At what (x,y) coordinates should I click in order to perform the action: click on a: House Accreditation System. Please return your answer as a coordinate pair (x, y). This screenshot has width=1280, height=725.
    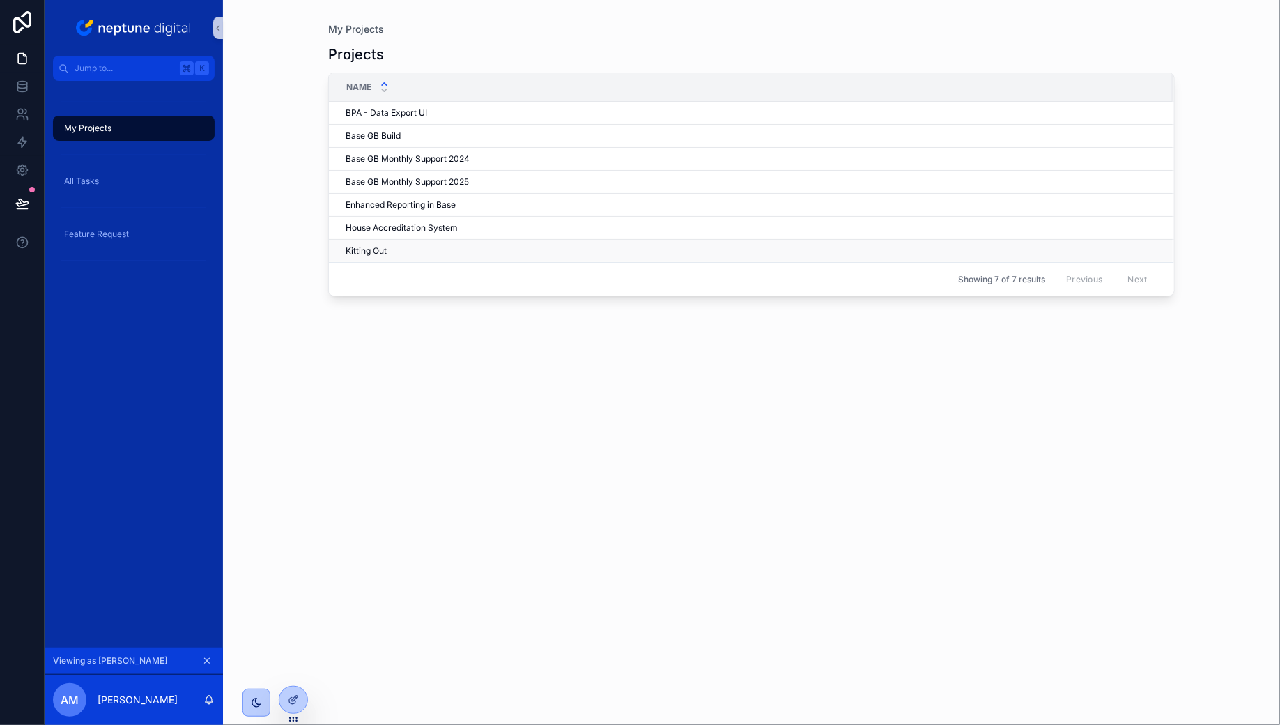
    Looking at the image, I should click on (751, 228).